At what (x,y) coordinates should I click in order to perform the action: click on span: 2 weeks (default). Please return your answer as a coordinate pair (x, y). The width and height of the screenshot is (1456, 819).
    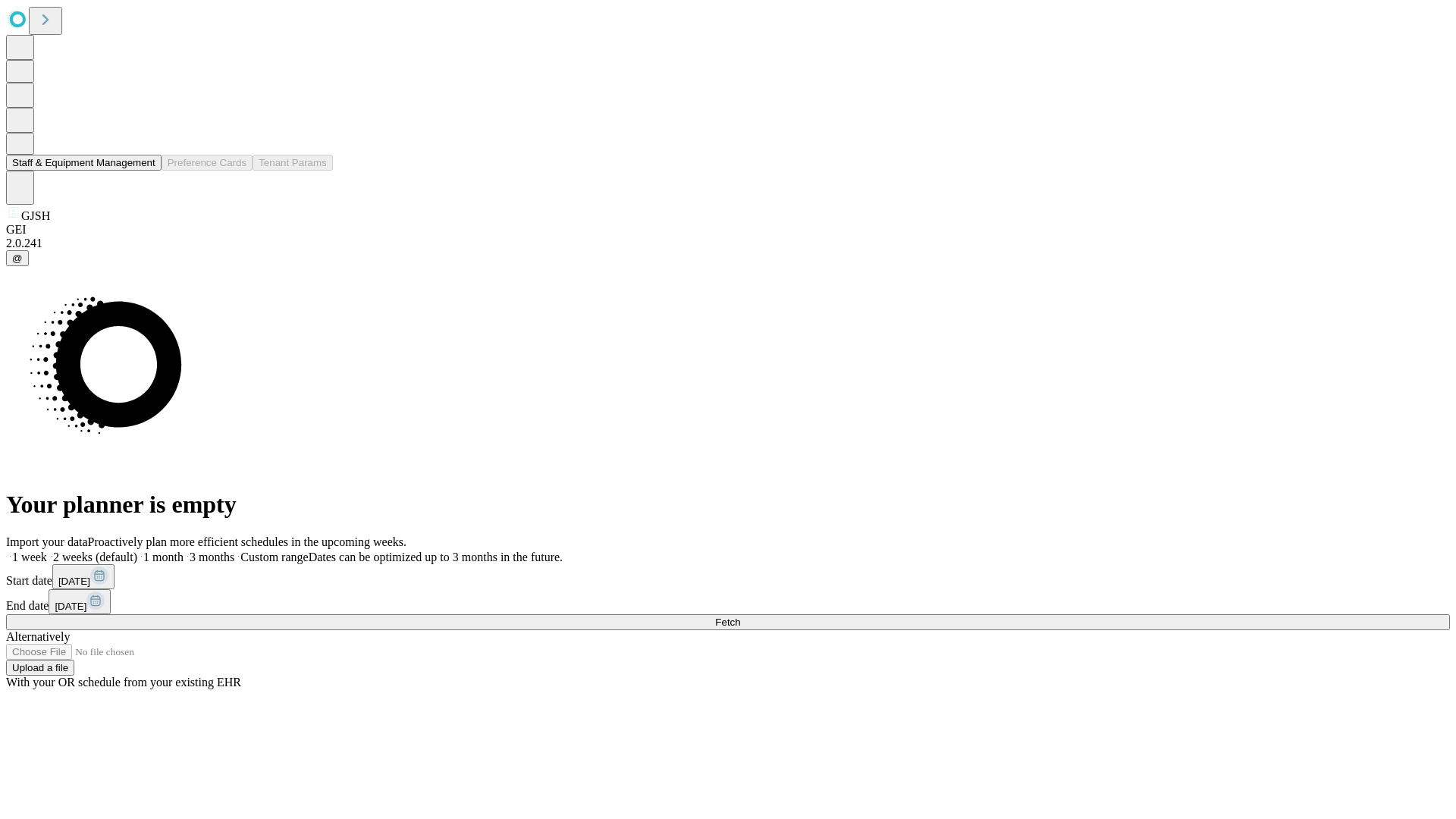
    Looking at the image, I should click on (94, 557).